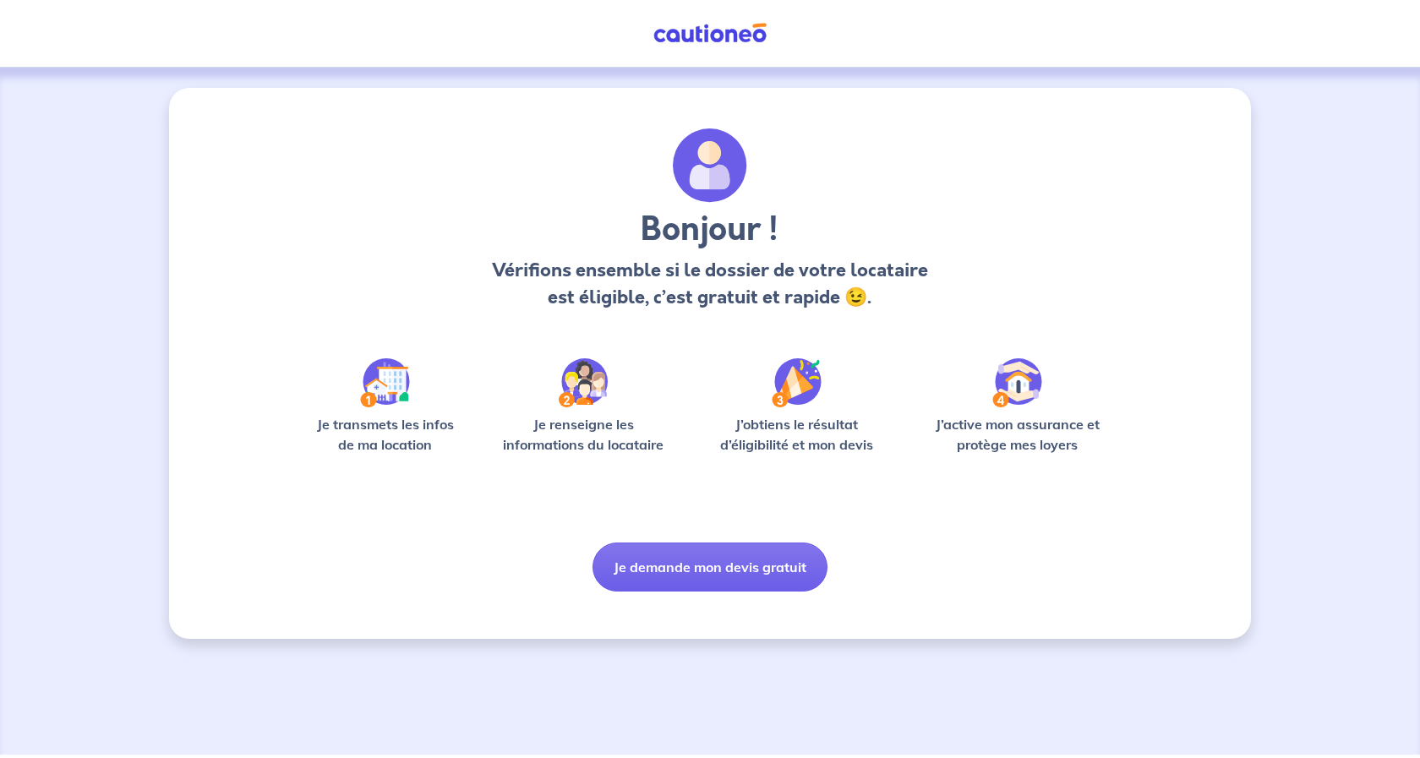 Image resolution: width=1420 pixels, height=758 pixels. I want to click on p: Je renseigne les informations du locataire, so click(583, 434).